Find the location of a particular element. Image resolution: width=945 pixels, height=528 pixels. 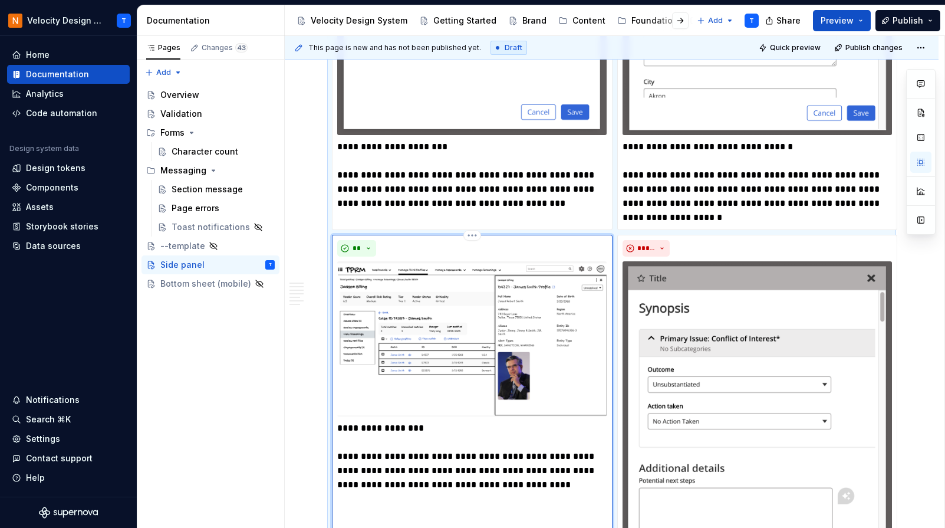

div: Home is located at coordinates (38, 55).